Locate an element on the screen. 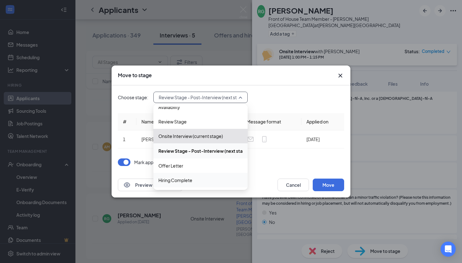  span: Review Stage is located at coordinates (173, 121).